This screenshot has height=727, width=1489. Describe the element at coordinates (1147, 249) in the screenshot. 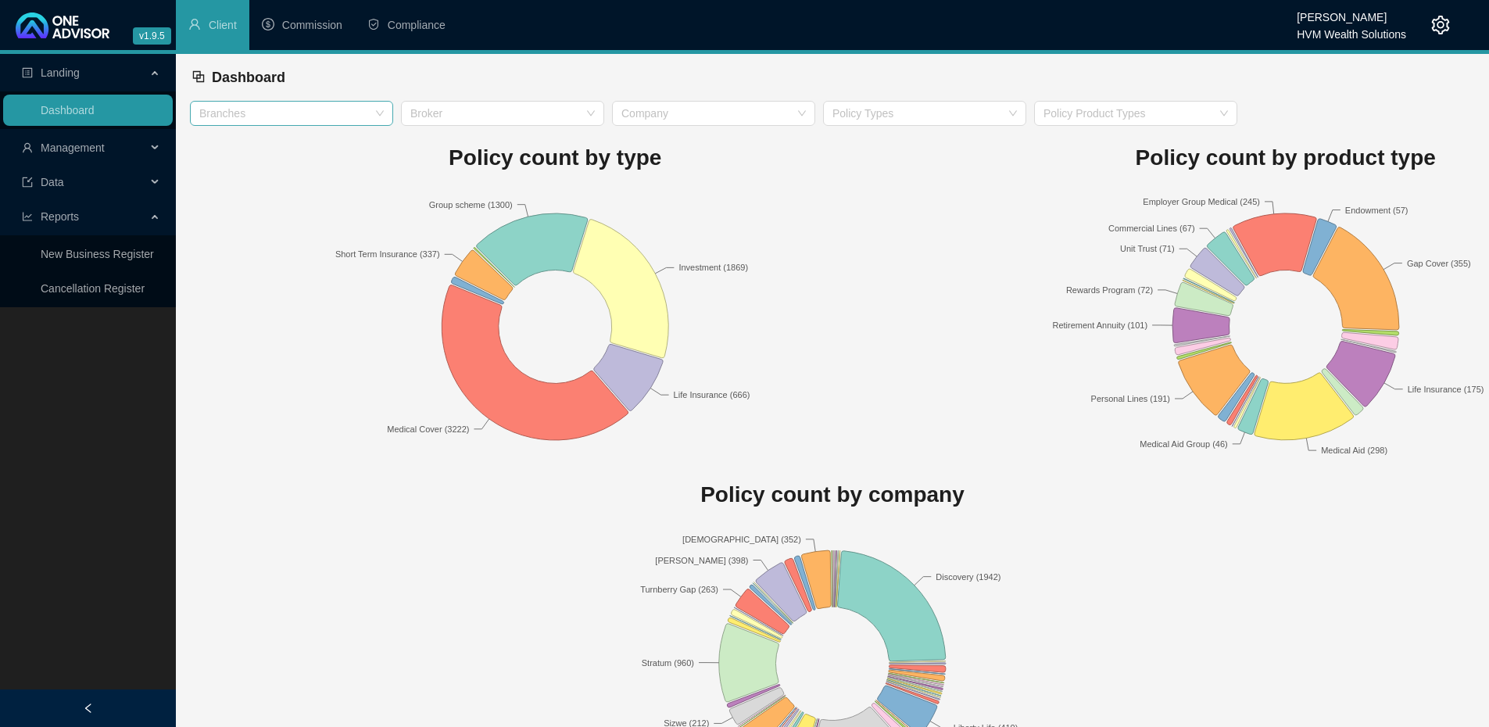

I see `text: Unit Trust (71)` at that location.